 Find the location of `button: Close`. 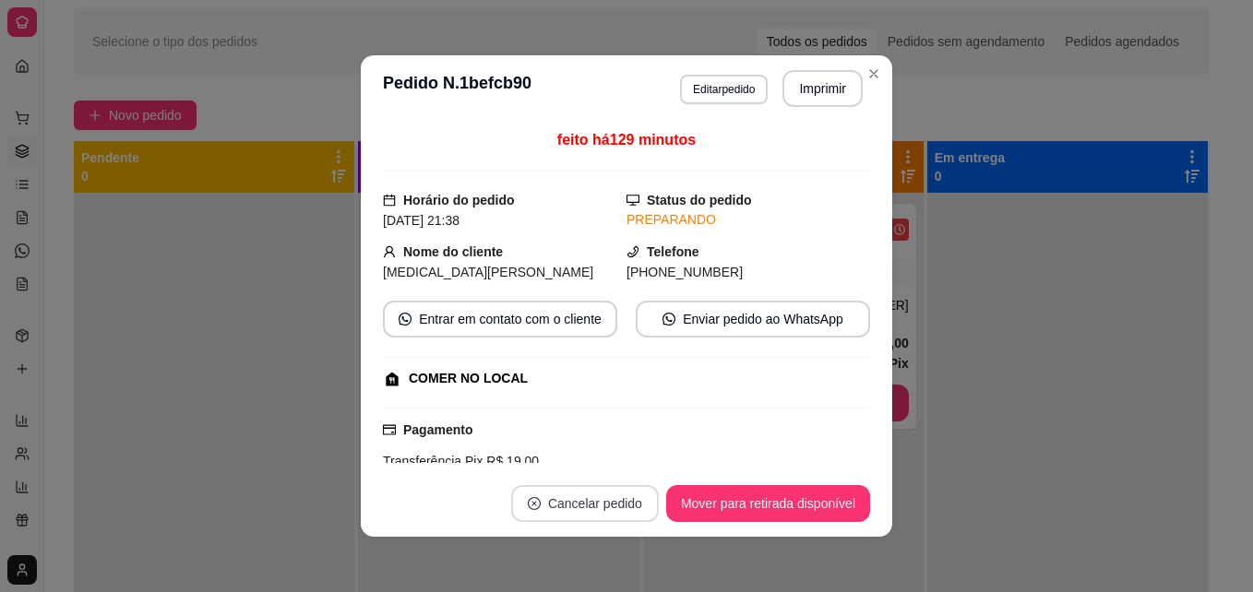

button: Close is located at coordinates (874, 74).